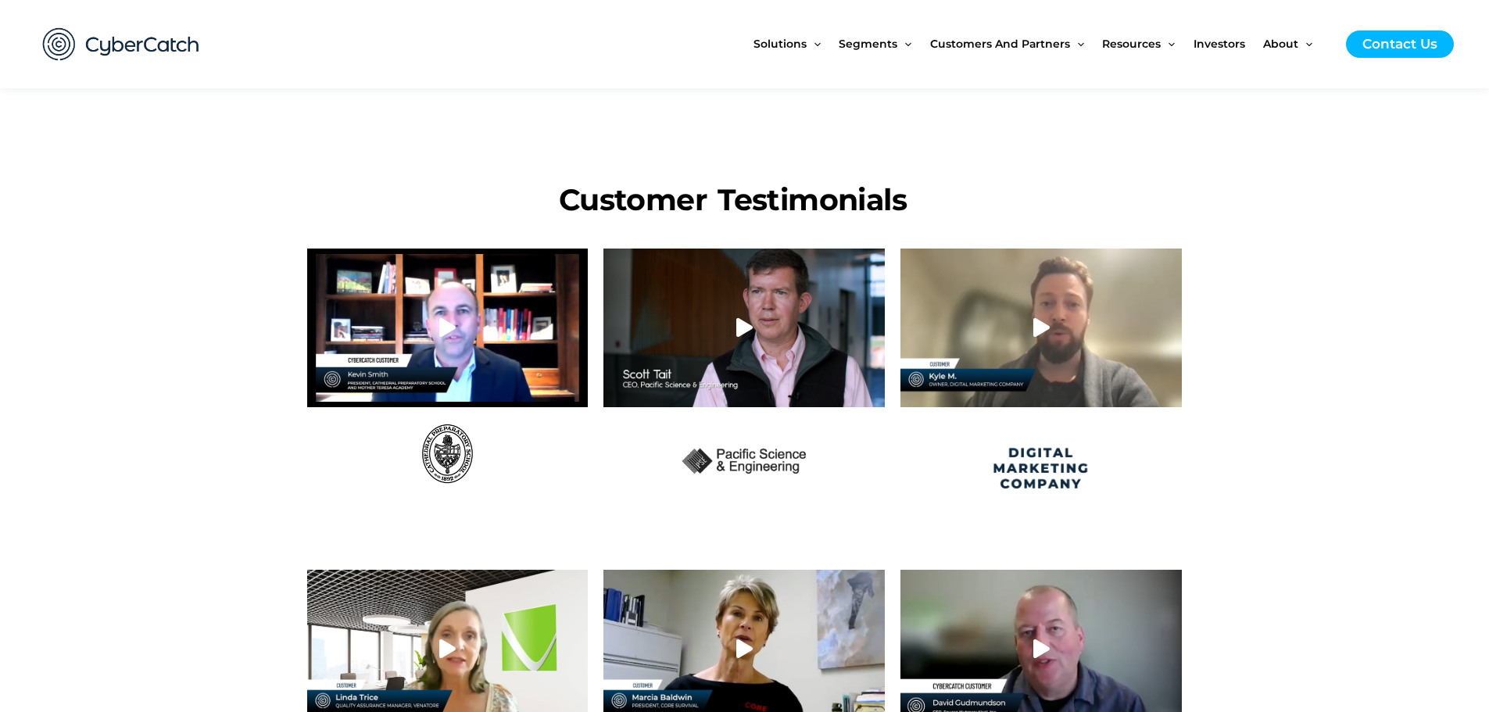 This screenshot has width=1489, height=712. What do you see at coordinates (733, 199) in the screenshot?
I see `h1: Customer Testimonials` at bounding box center [733, 199].